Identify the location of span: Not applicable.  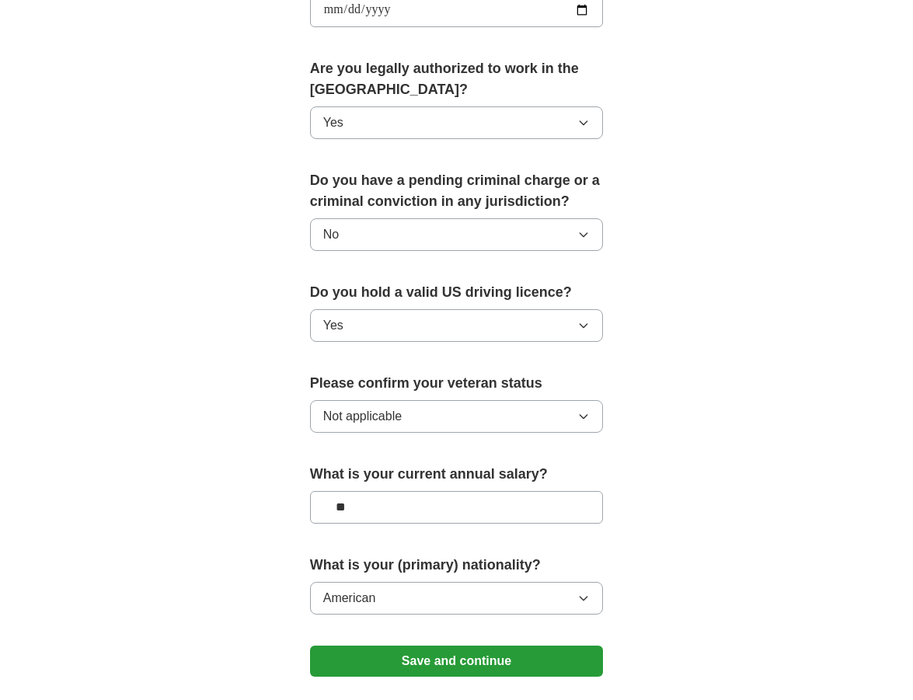
(362, 416).